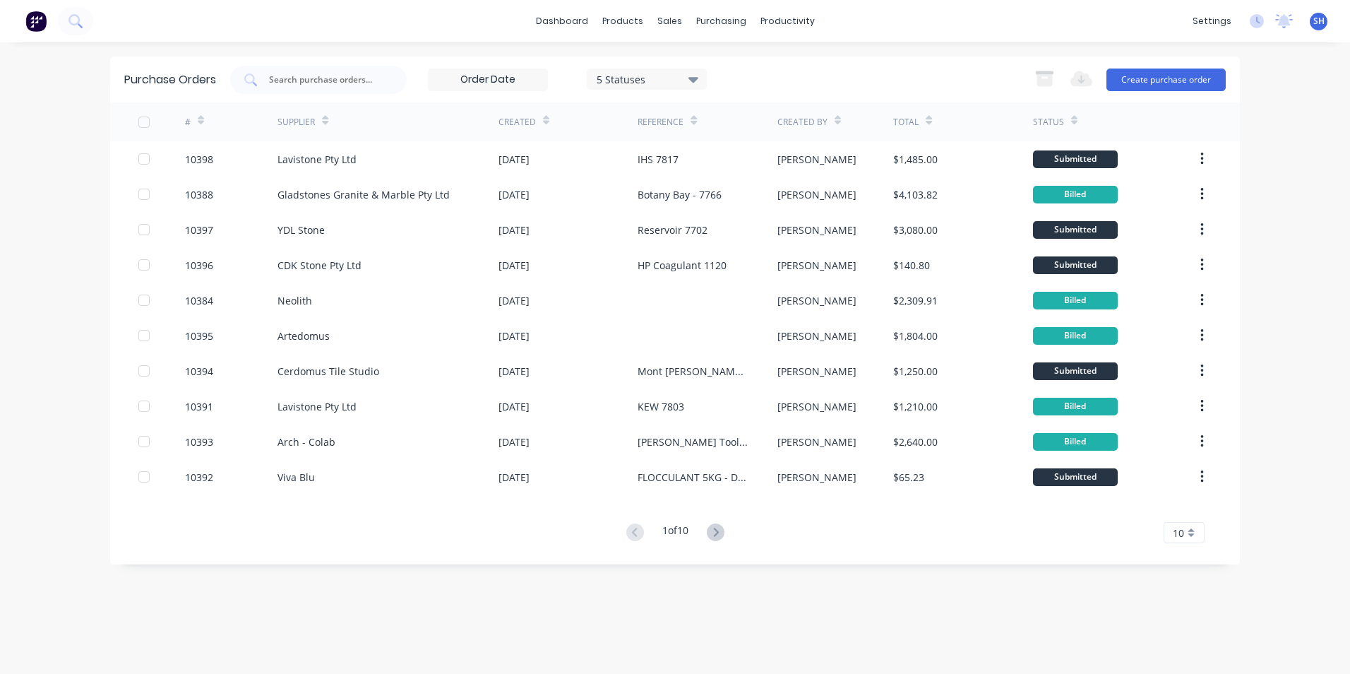  What do you see at coordinates (693, 477) in the screenshot?
I see `div: FLOCCULANT 5KG - Dandenong` at bounding box center [693, 477].